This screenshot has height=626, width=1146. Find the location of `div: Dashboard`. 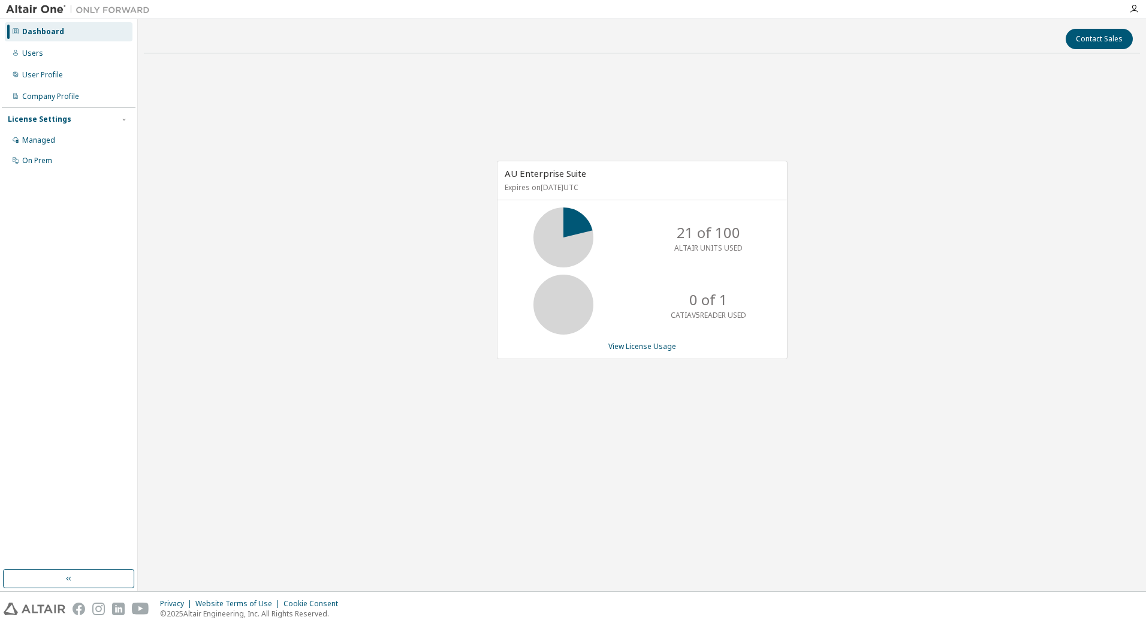

div: Dashboard is located at coordinates (43, 32).